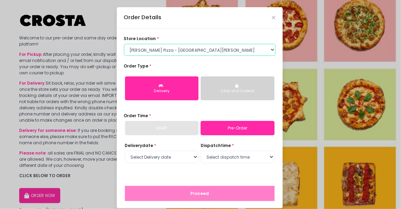  I want to click on span: store location, so click(140, 38).